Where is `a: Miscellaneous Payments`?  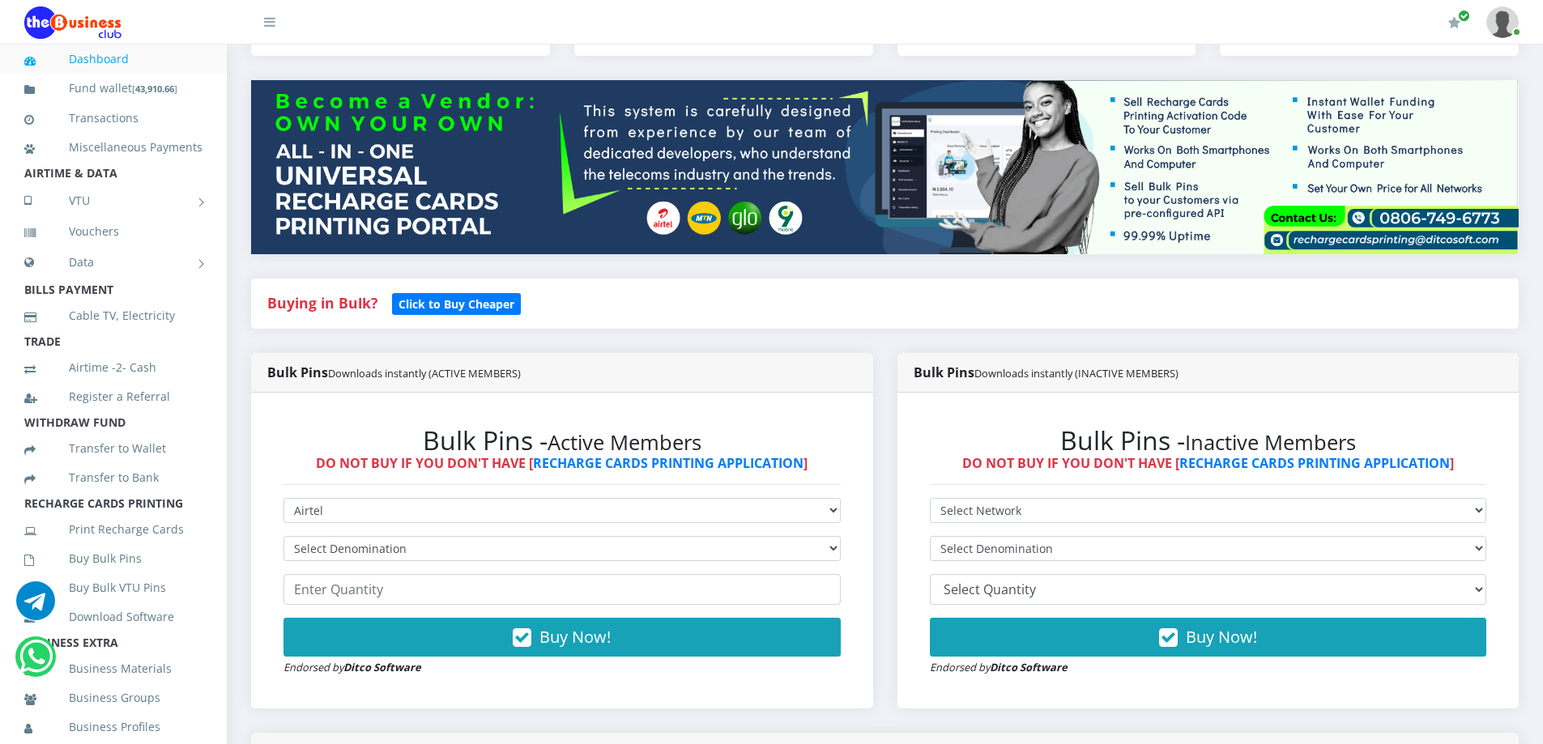 a: Miscellaneous Payments is located at coordinates (113, 147).